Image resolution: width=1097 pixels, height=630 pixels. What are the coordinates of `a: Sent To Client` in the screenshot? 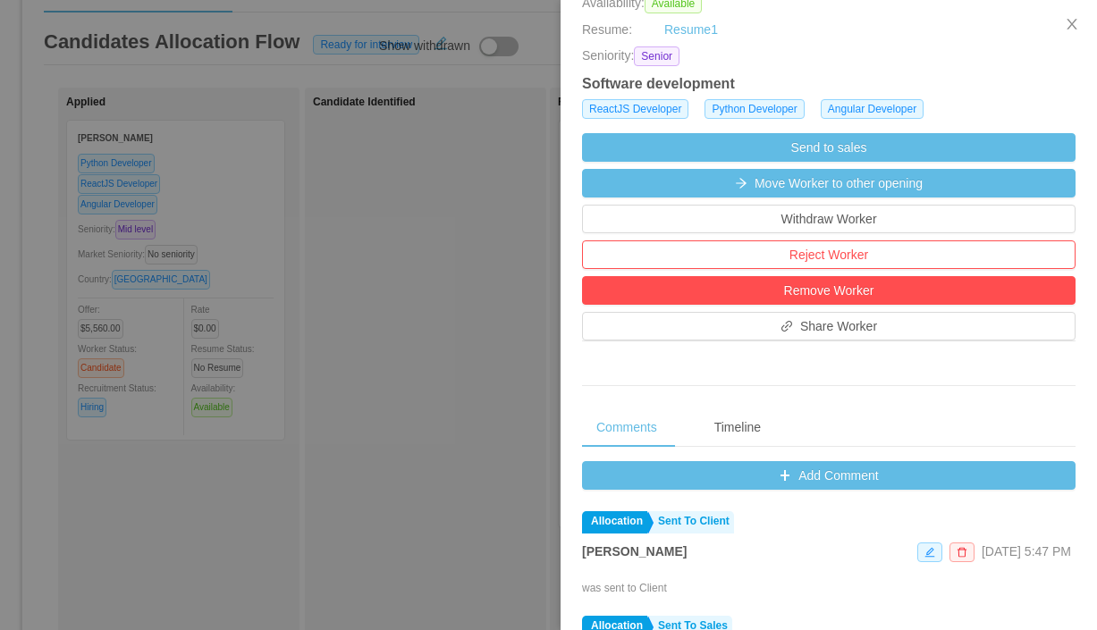 It's located at (691, 522).